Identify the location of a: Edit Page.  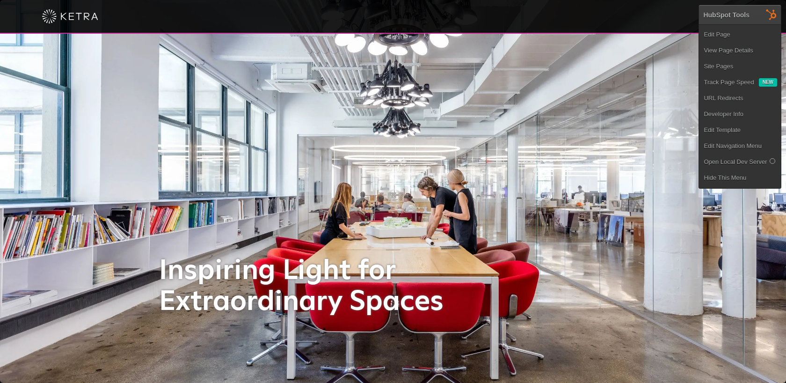
(739, 35).